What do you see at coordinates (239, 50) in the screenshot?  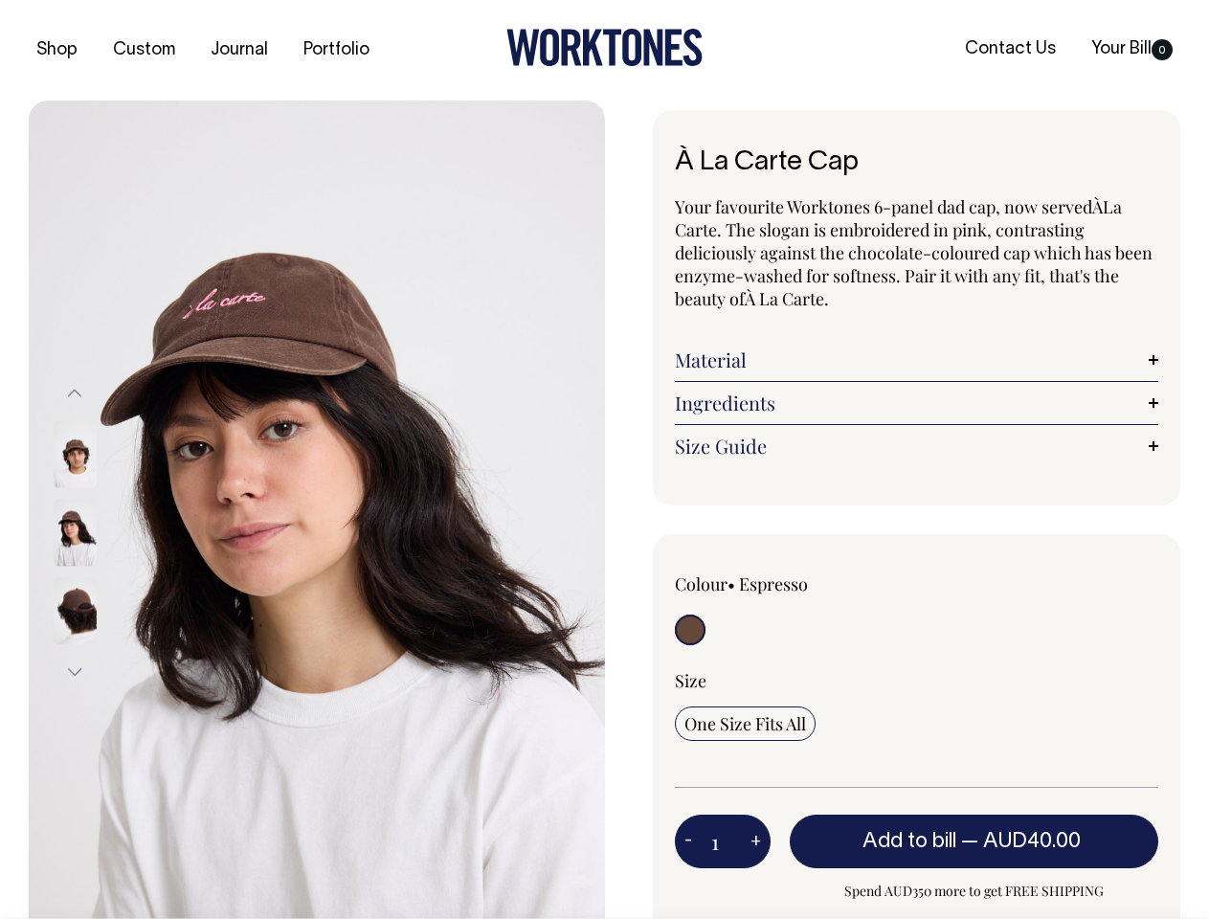 I see `a: Journal` at bounding box center [239, 50].